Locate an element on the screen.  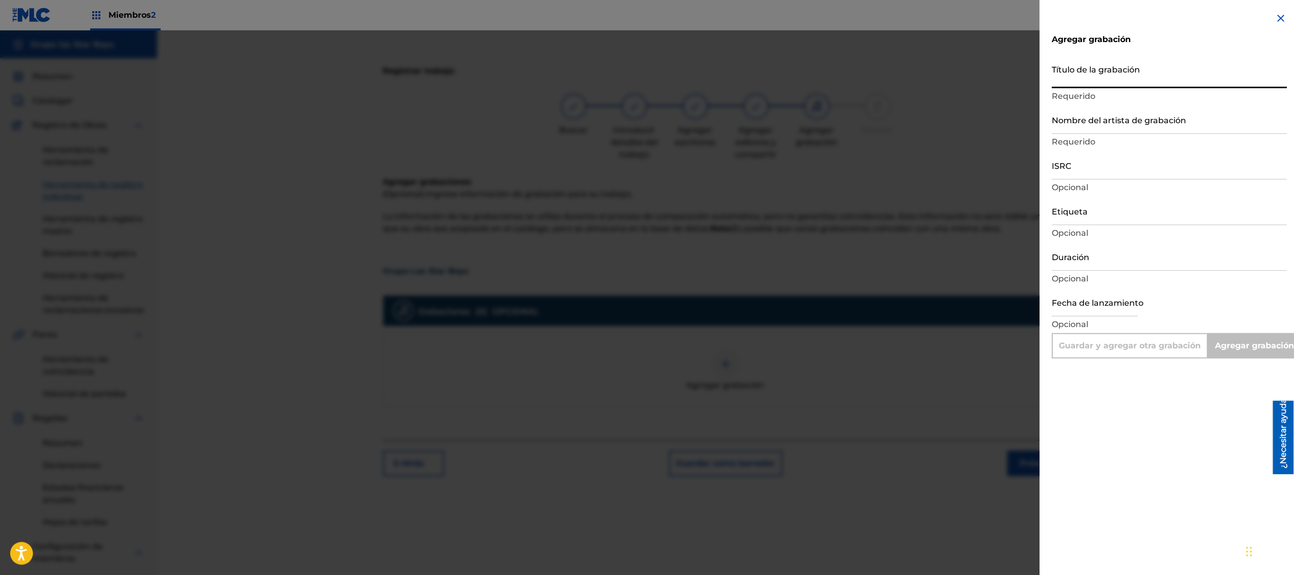
img: Top Rightsholders is located at coordinates (96, 15).